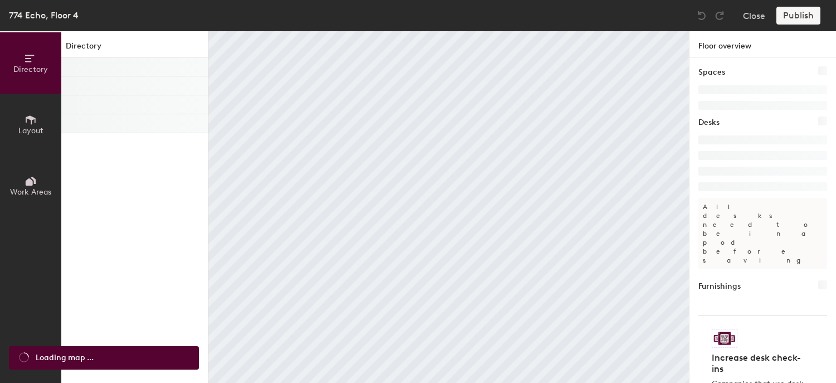 This screenshot has height=383, width=836. What do you see at coordinates (754, 16) in the screenshot?
I see `button: Close` at bounding box center [754, 16].